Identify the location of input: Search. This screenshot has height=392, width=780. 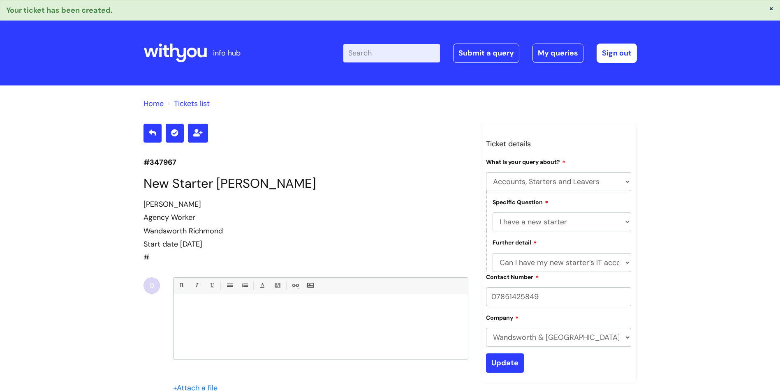
(391, 53).